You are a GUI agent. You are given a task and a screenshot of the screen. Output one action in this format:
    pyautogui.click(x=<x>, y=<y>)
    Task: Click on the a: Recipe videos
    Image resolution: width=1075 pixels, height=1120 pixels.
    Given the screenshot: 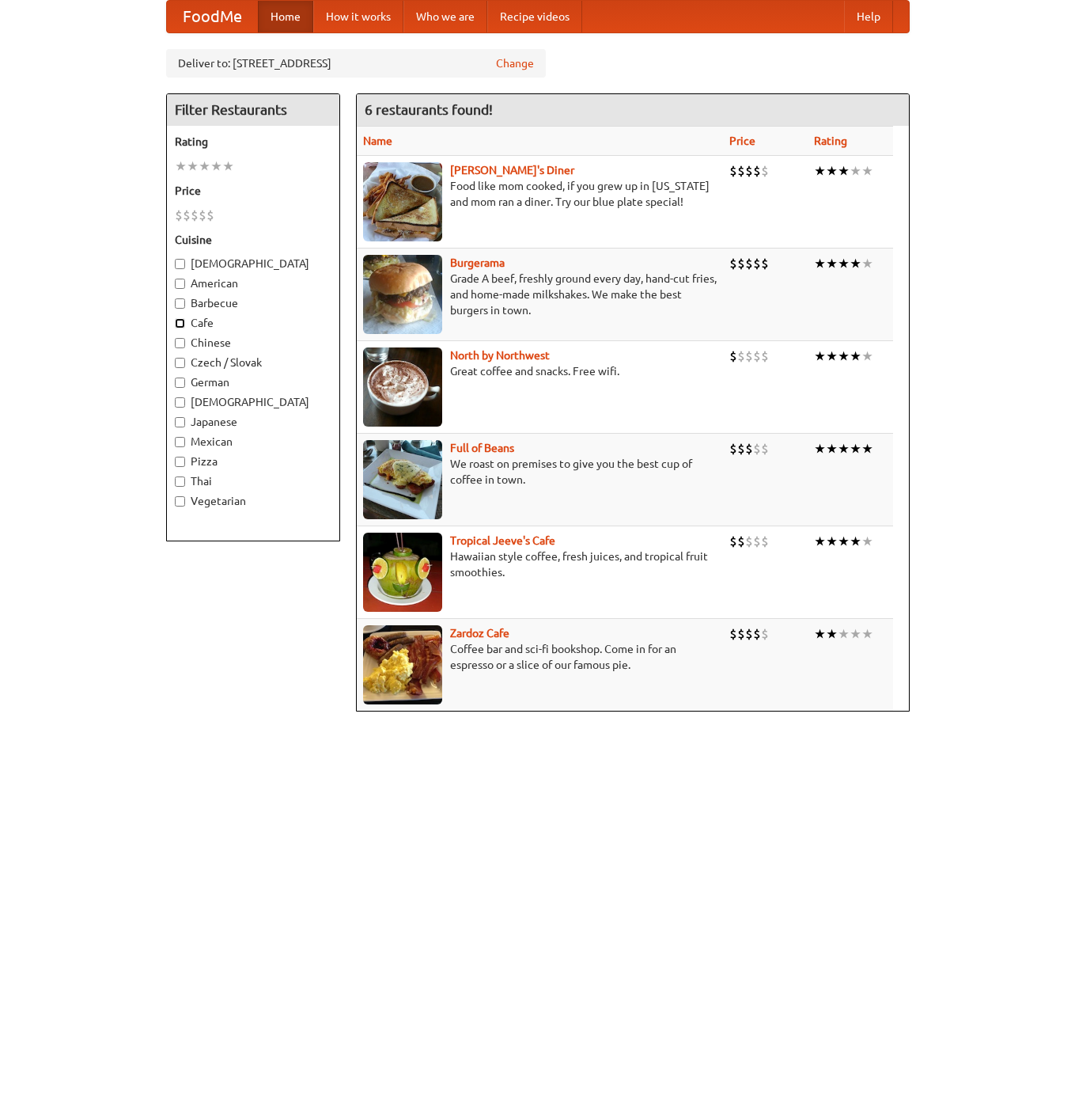 What is the action you would take?
    pyautogui.click(x=535, y=16)
    